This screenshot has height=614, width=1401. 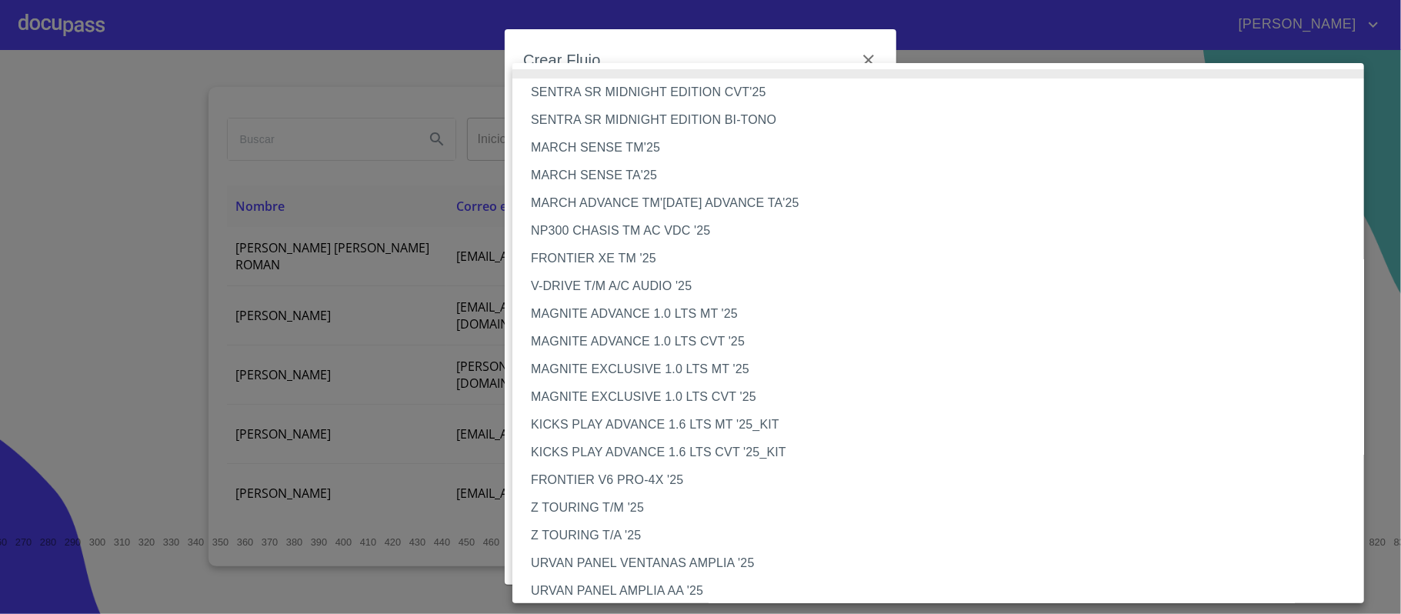 What do you see at coordinates (946, 314) in the screenshot?
I see `li: MAGNITE ADVANCE 1.0 LTS MT '25` at bounding box center [946, 314].